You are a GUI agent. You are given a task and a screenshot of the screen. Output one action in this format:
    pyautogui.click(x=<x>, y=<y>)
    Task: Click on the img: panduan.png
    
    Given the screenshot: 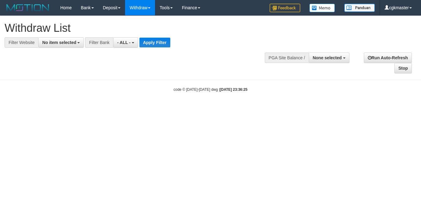 What is the action you would take?
    pyautogui.click(x=360, y=8)
    